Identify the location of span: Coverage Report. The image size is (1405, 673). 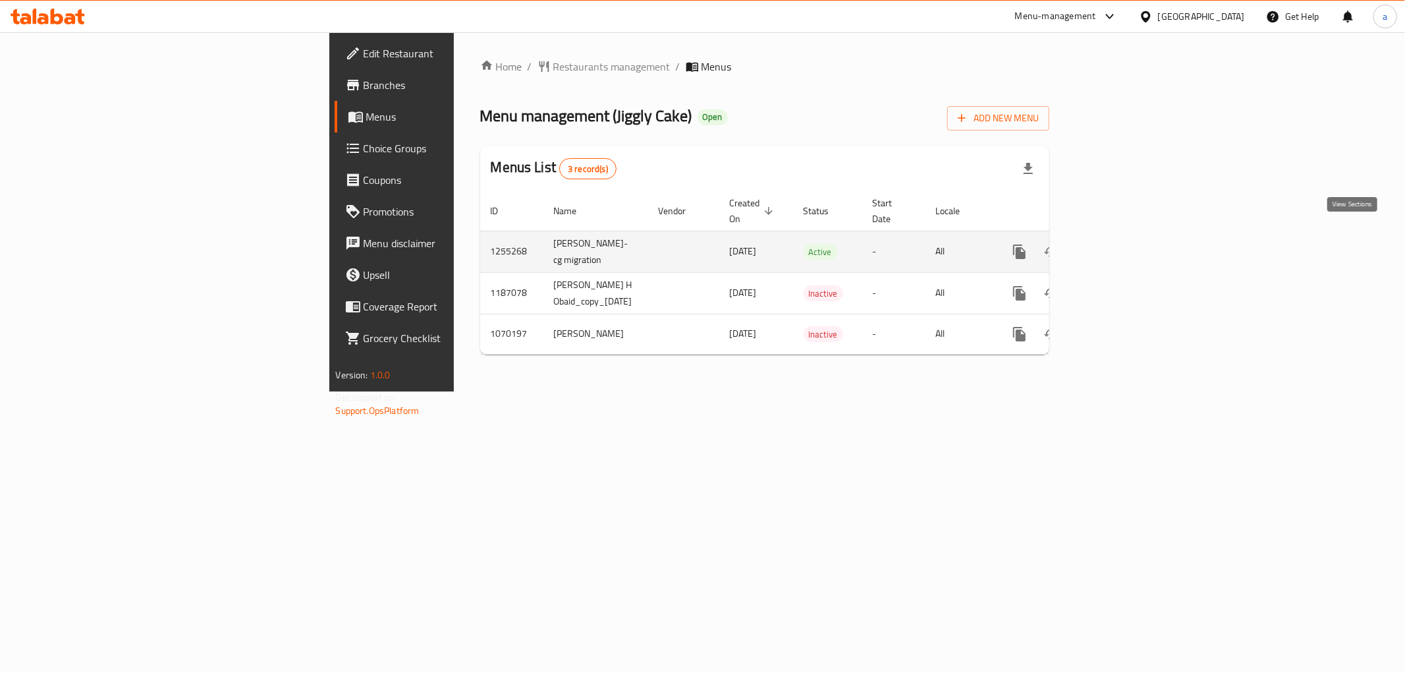
(459, 306).